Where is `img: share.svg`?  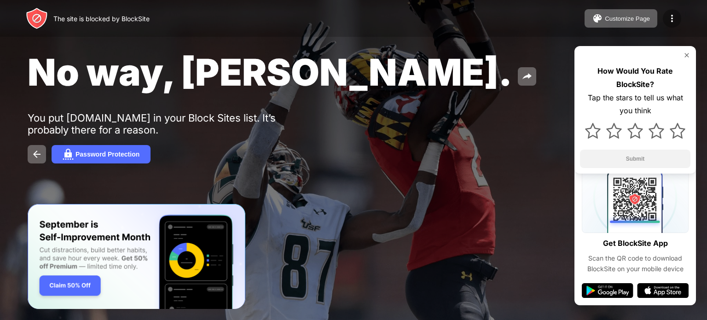
img: share.svg is located at coordinates (527, 76).